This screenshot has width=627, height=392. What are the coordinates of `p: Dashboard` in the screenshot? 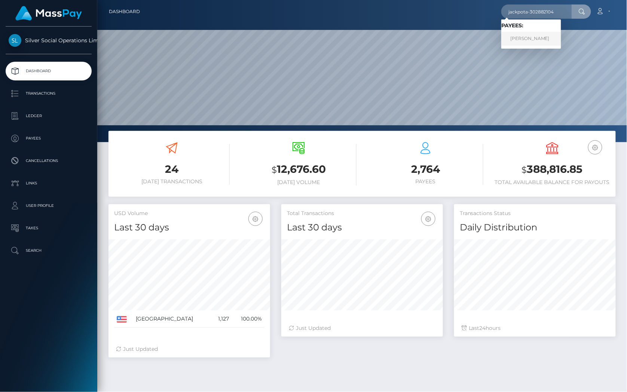 It's located at (49, 71).